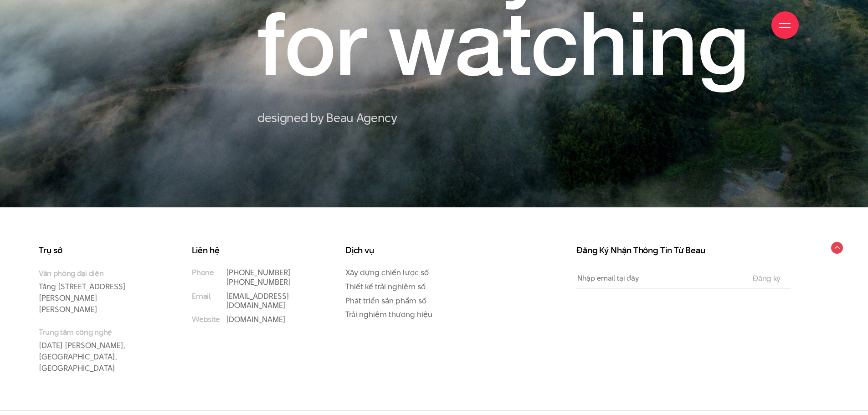  What do you see at coordinates (684, 251) in the screenshot?
I see `h3: Đăng Ký Nhận Thông Tin Từ Beau` at bounding box center [684, 251].